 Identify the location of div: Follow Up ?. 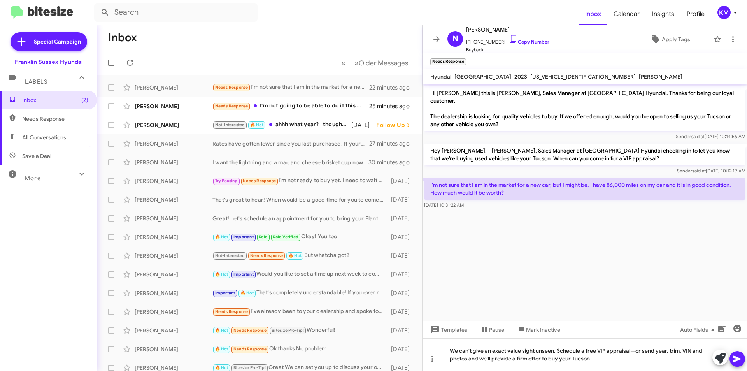
(396, 125).